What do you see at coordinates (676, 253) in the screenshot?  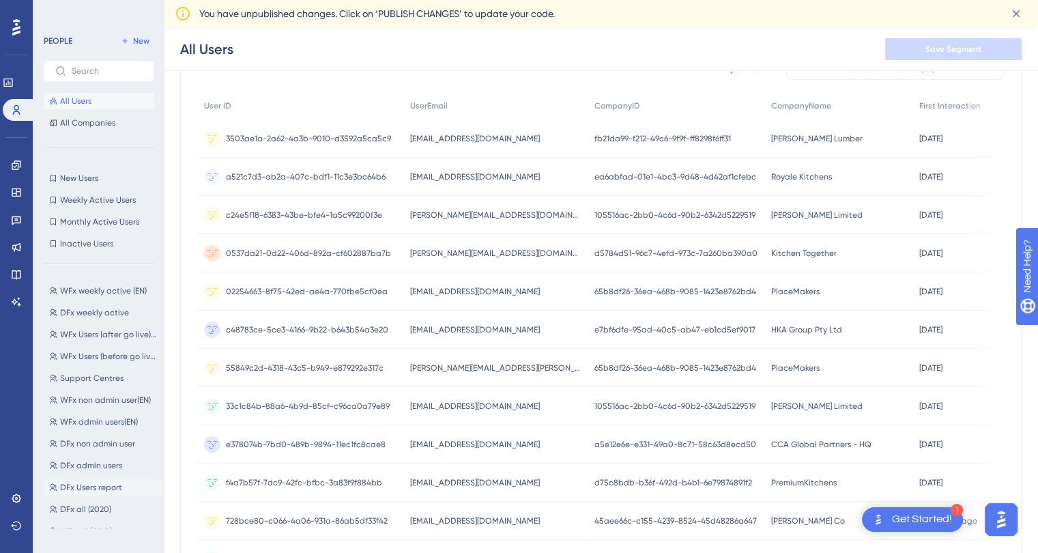 I see `span: d5784d51-96c7-4efd-973c-7a260ba390a0` at bounding box center [676, 253].